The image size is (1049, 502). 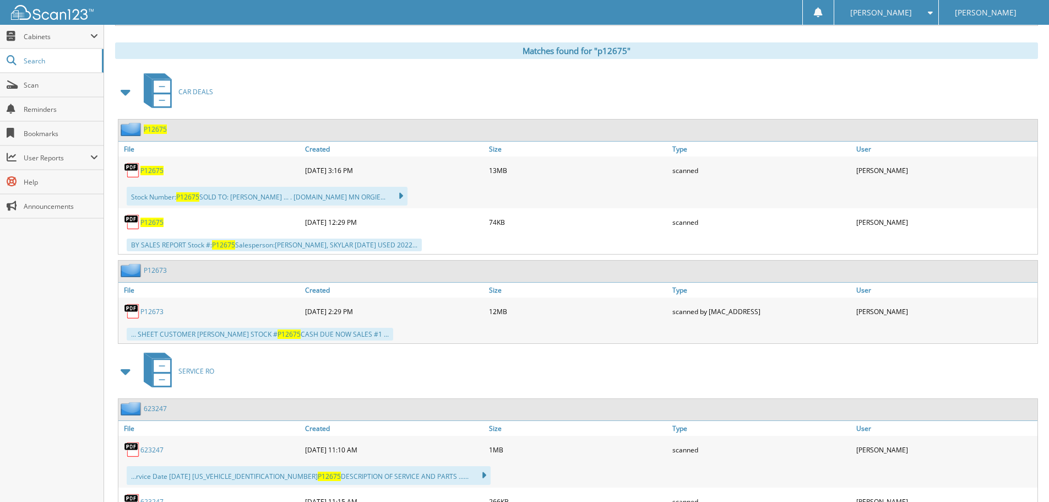 What do you see at coordinates (578, 222) in the screenshot?
I see `div: 74KB` at bounding box center [578, 222].